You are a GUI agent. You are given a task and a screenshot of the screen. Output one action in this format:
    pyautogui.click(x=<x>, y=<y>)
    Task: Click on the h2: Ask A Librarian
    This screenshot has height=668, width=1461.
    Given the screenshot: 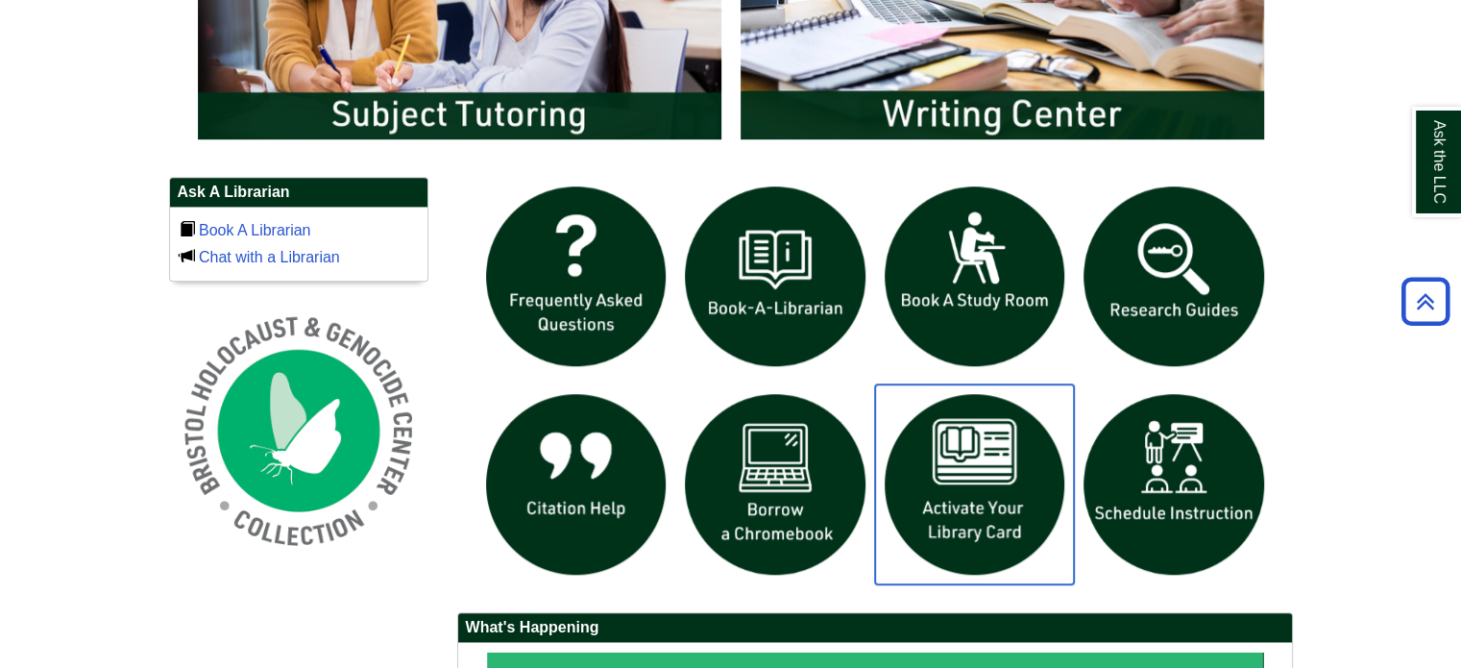 What is the action you would take?
    pyautogui.click(x=299, y=192)
    